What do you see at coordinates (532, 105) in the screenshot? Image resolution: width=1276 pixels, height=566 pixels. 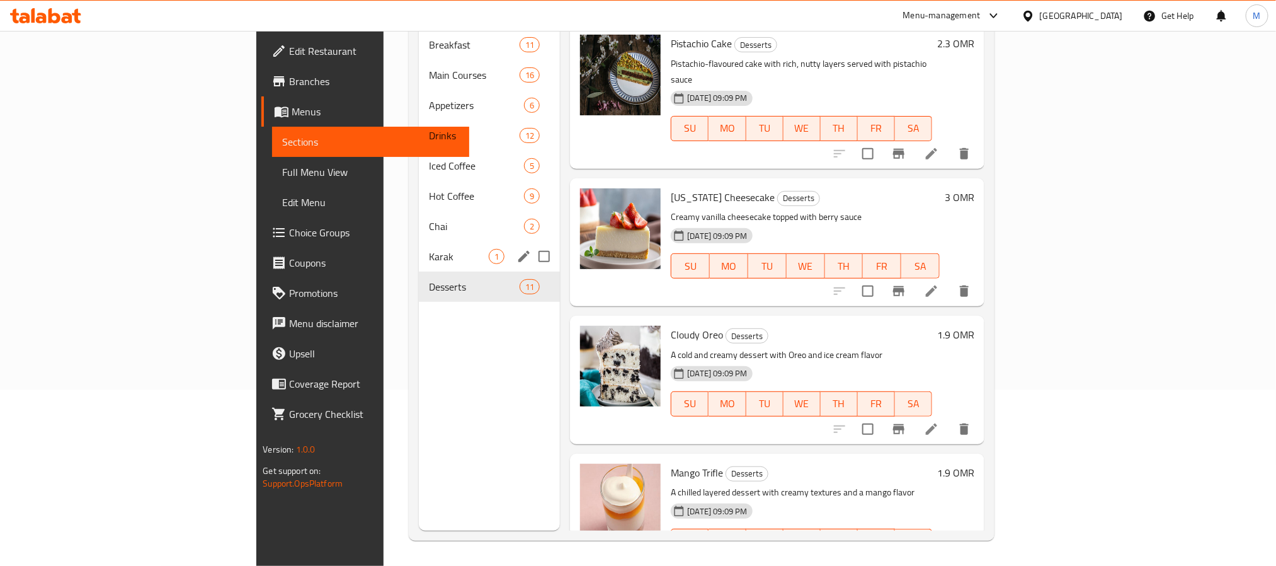 I see `span: 6` at bounding box center [532, 105].